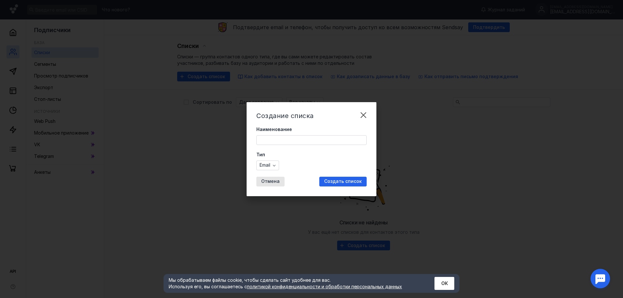  I want to click on a: политикой конфиденциальности и обработки персональных данных, so click(325, 287).